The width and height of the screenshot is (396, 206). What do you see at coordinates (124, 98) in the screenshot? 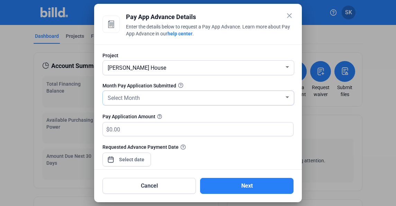
I see `span: Select Month` at bounding box center [124, 98].